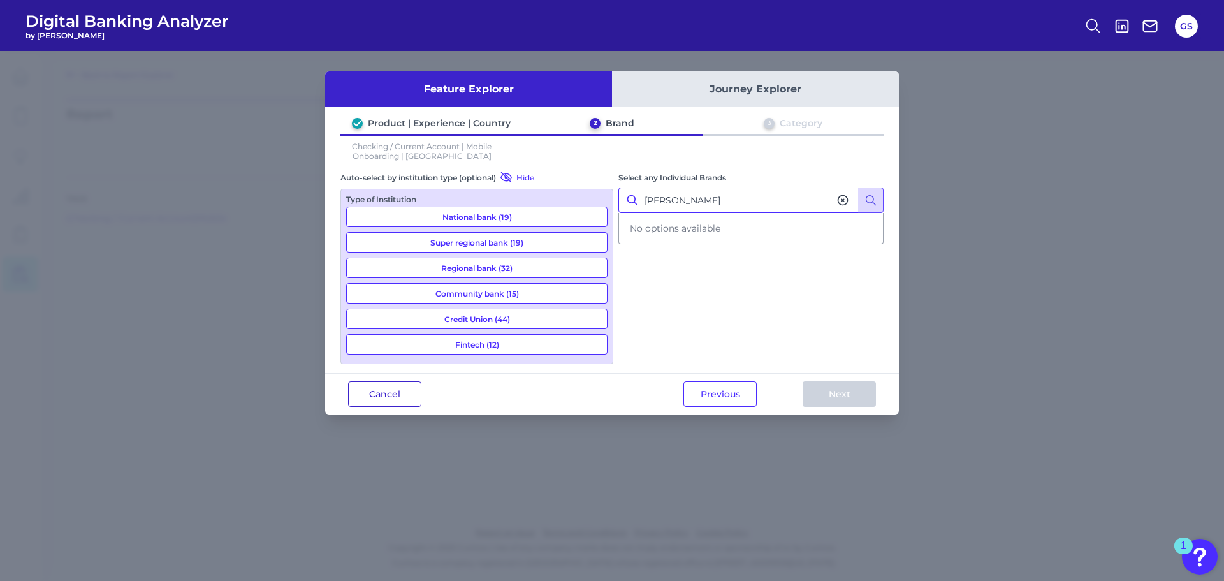 The image size is (1224, 581). Describe the element at coordinates (620, 123) in the screenshot. I see `div: Brand` at that location.